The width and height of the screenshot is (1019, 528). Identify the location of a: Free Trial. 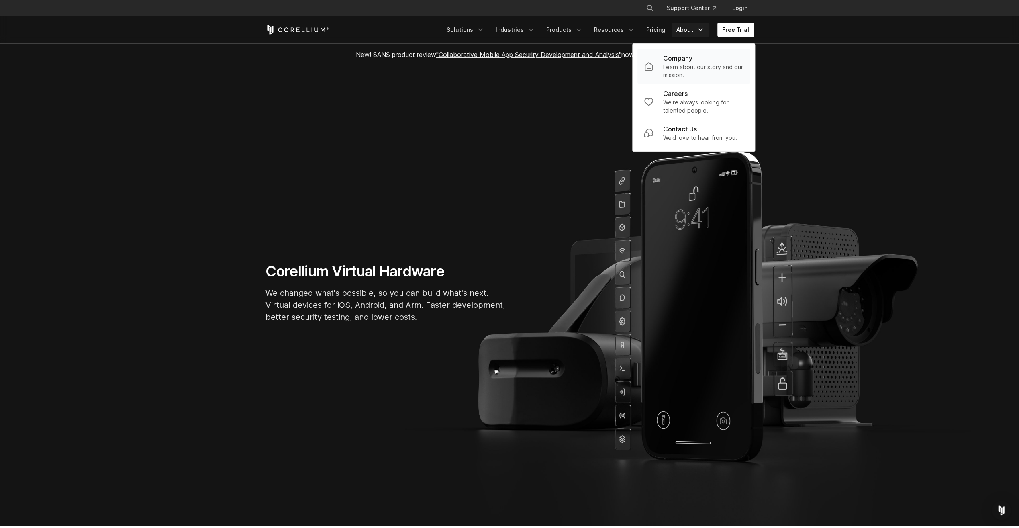
(735, 30).